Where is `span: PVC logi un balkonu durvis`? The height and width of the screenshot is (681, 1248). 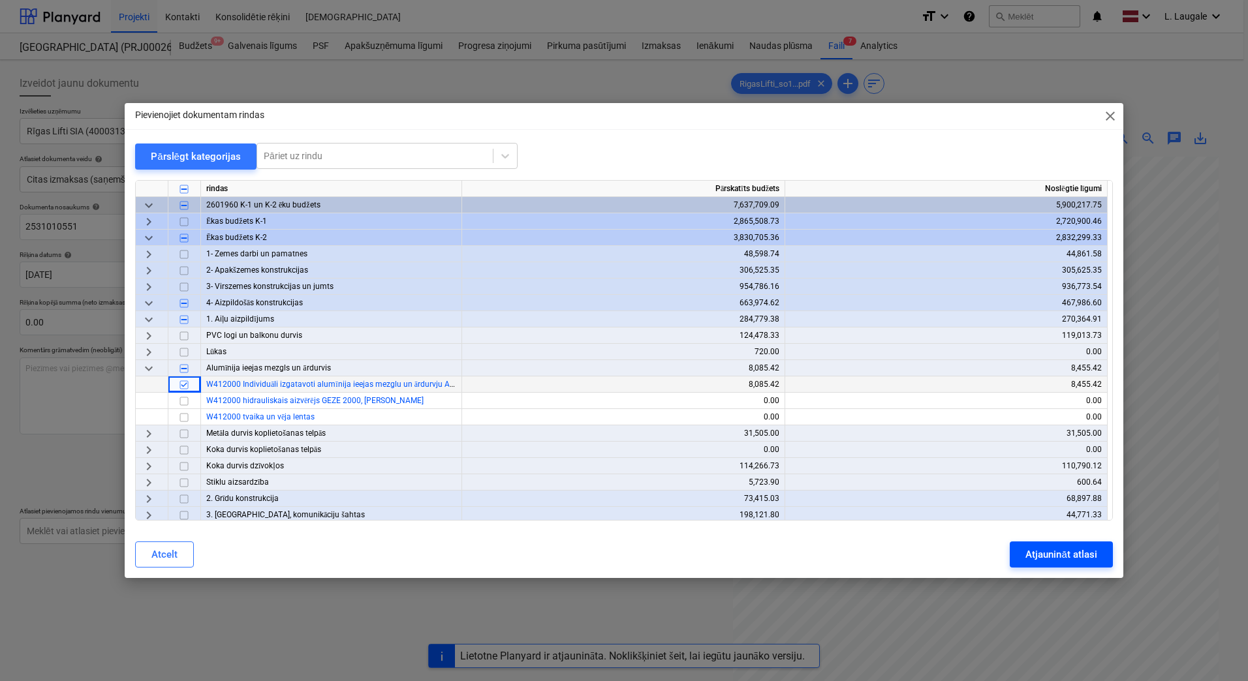 span: PVC logi un balkonu durvis is located at coordinates (254, 335).